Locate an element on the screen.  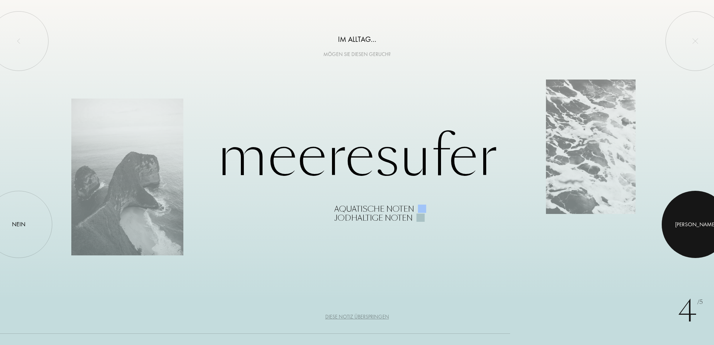
div: 4 is located at coordinates (690, 311).